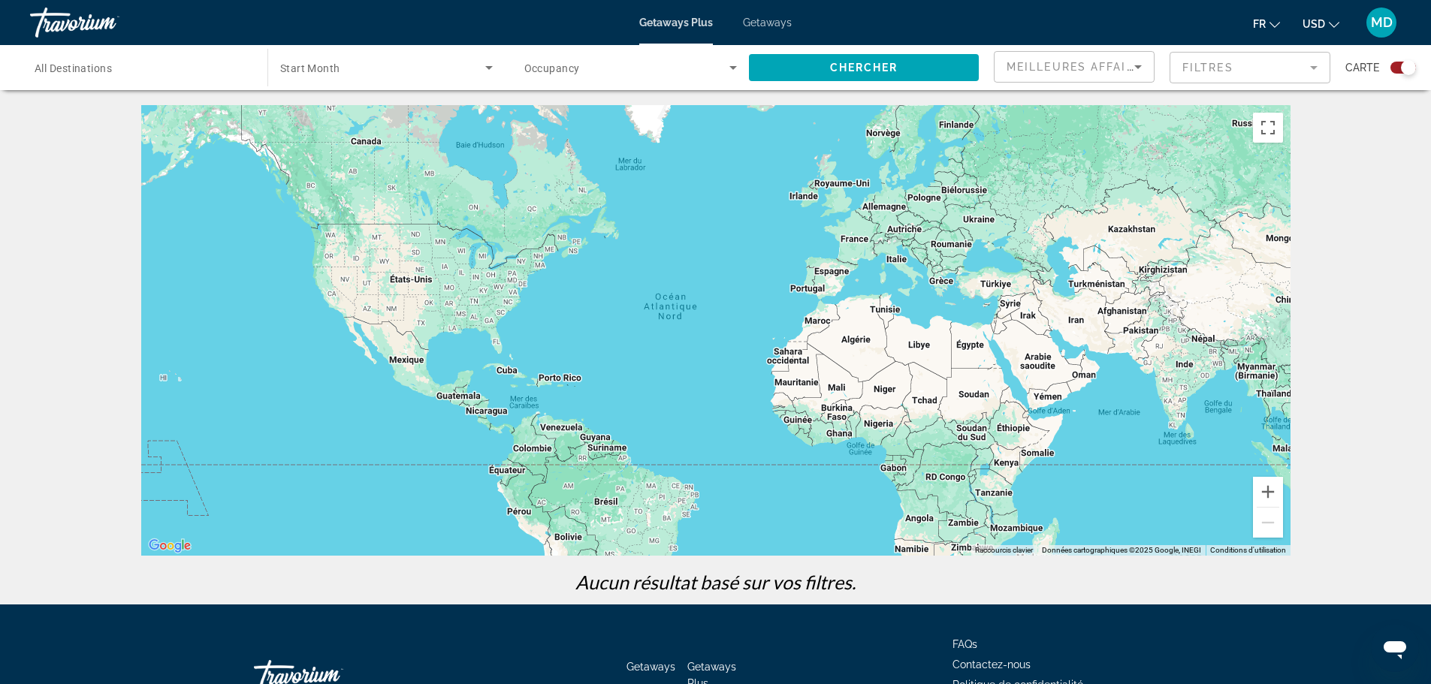 The height and width of the screenshot is (684, 1431). I want to click on img: Google, so click(170, 546).